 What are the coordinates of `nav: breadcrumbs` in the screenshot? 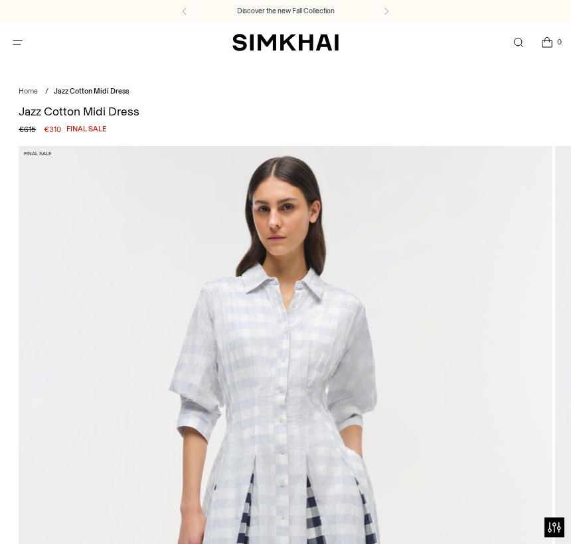 It's located at (285, 92).